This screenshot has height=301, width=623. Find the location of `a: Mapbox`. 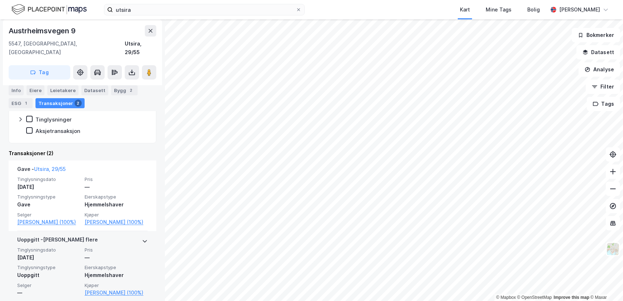

a: Mapbox is located at coordinates (506, 298).